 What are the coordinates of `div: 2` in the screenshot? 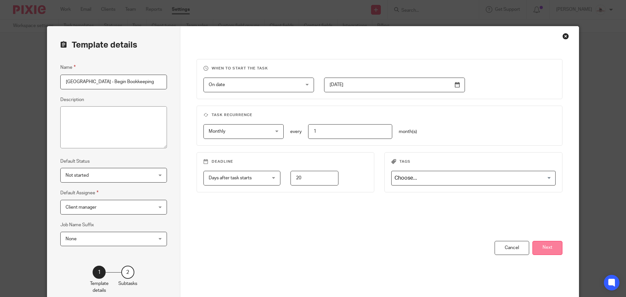 It's located at (128, 272).